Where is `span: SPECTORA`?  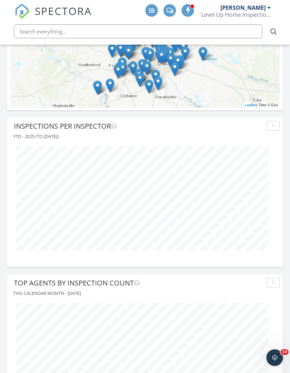
span: SPECTORA is located at coordinates (63, 11).